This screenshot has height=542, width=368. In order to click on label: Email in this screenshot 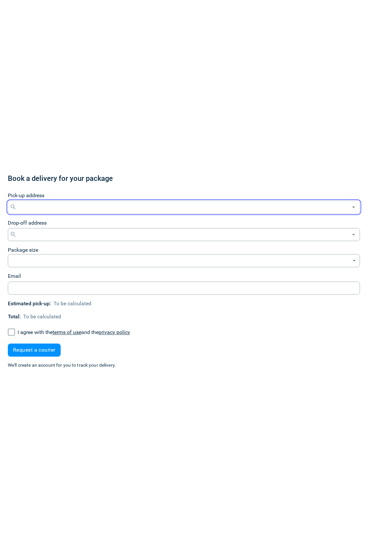, I will do `click(14, 277)`.